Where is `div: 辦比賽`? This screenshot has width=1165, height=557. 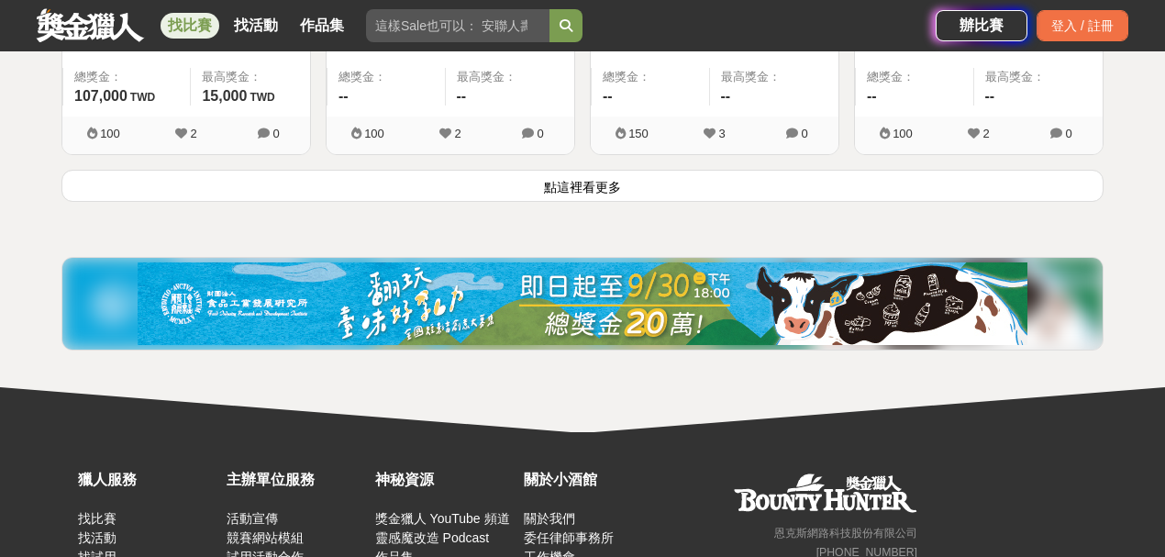
div: 辦比賽 is located at coordinates (982, 26).